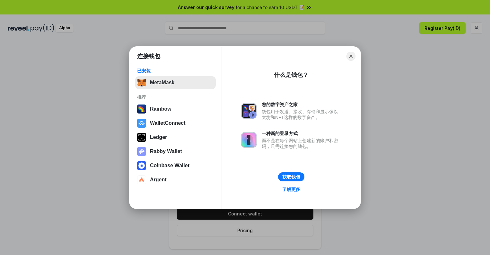  What do you see at coordinates (291, 177) in the screenshot?
I see `div: 获取钱包` at bounding box center [291, 177].